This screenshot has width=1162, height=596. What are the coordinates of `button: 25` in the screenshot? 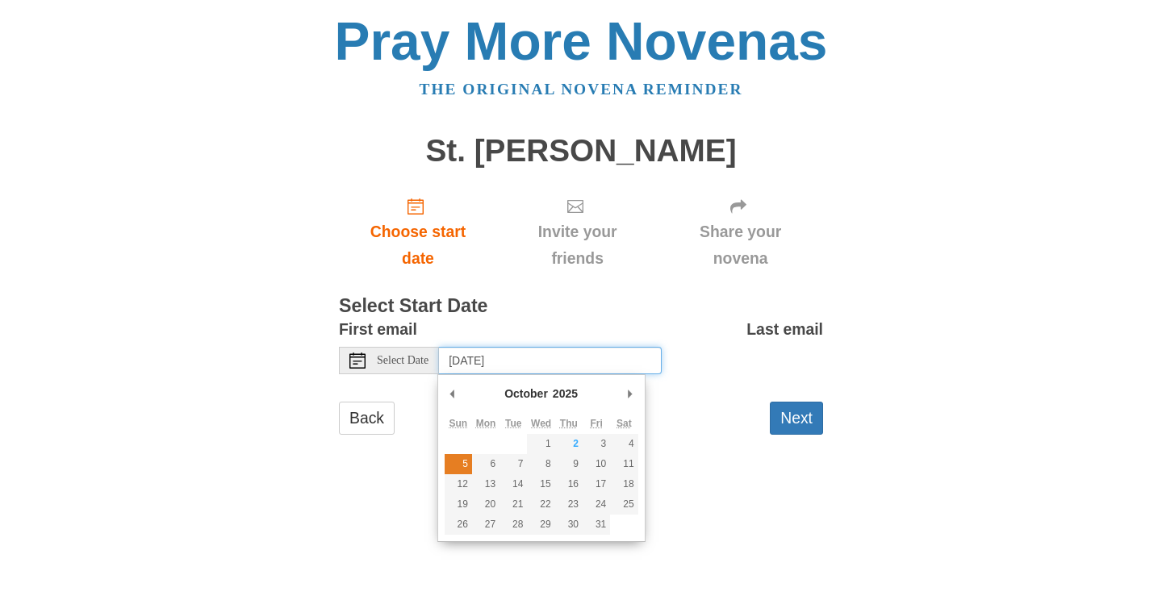 It's located at (624, 504).